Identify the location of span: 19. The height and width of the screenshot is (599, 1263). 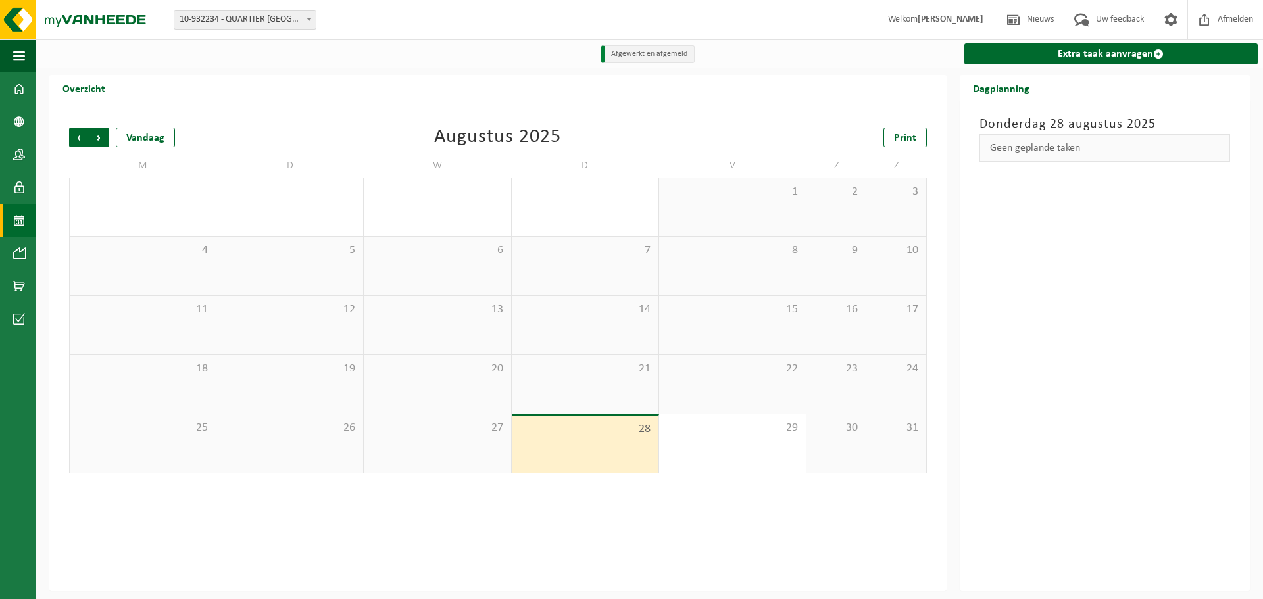
(289, 369).